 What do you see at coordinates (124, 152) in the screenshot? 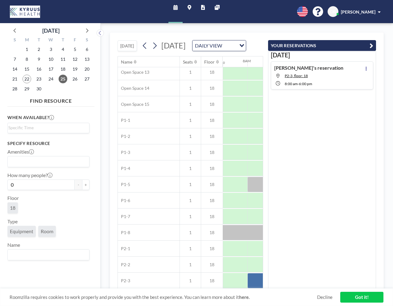
I see `span: P1-3` at bounding box center [124, 152].